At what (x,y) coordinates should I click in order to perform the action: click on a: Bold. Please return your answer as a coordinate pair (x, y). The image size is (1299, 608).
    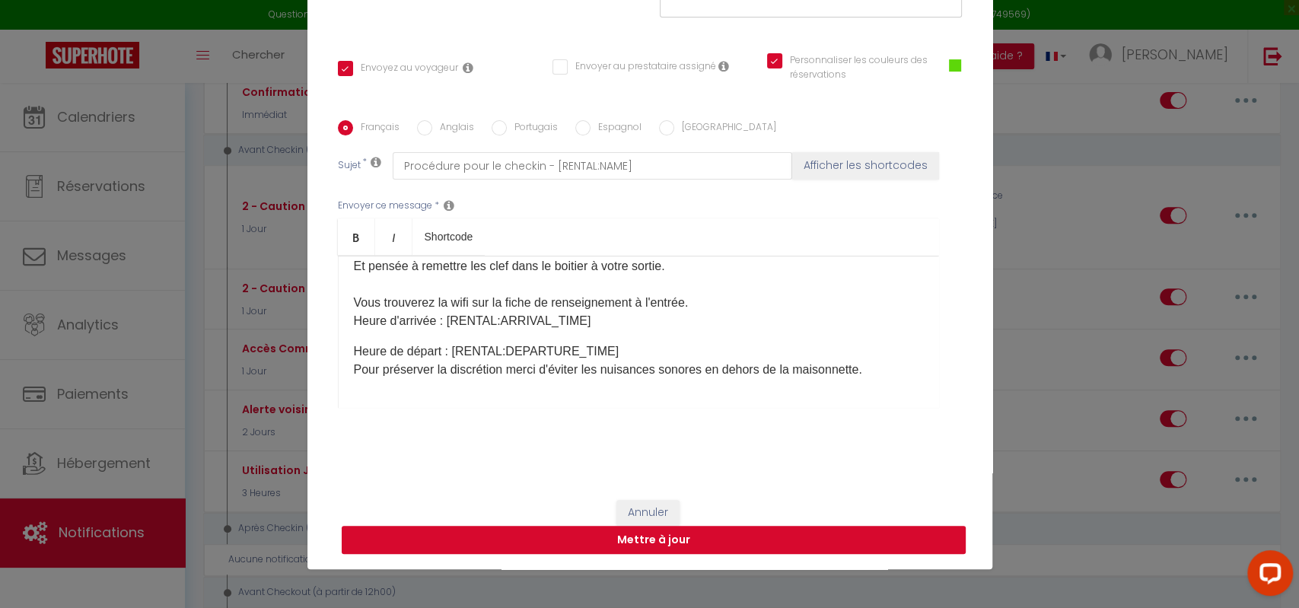
    Looking at the image, I should click on (356, 237).